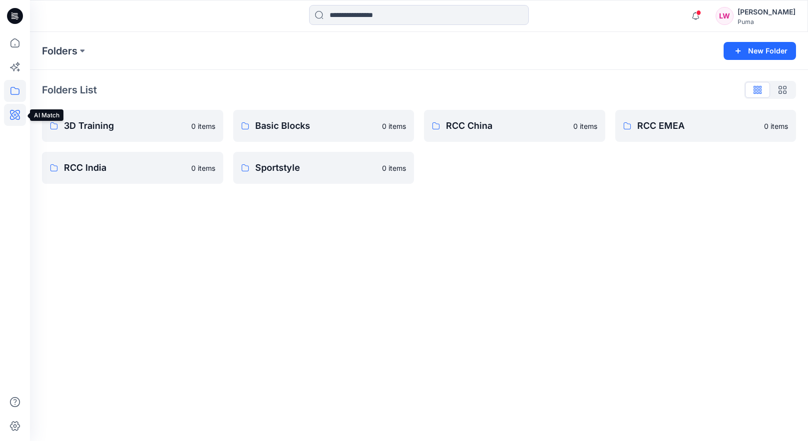  What do you see at coordinates (760, 51) in the screenshot?
I see `button: New Folder` at bounding box center [760, 51].